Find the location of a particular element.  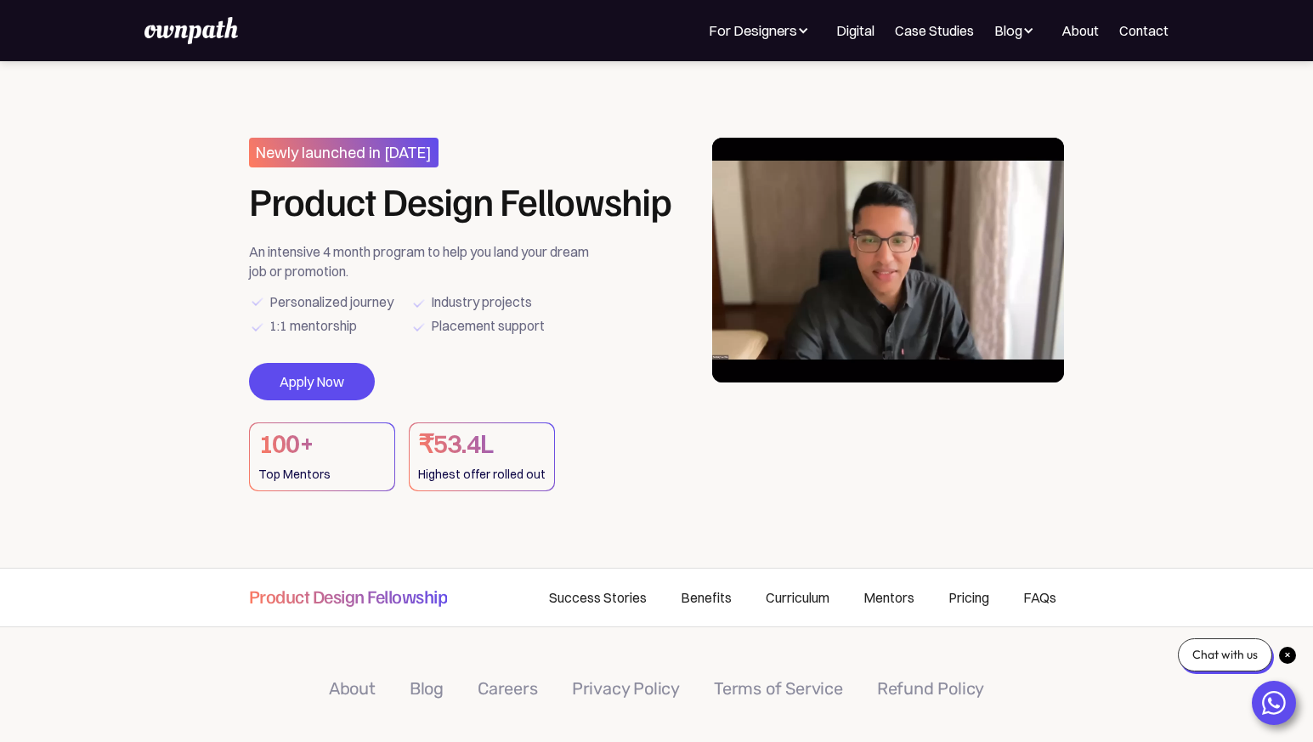

a: Product Design Fellowship is located at coordinates (349, 595).